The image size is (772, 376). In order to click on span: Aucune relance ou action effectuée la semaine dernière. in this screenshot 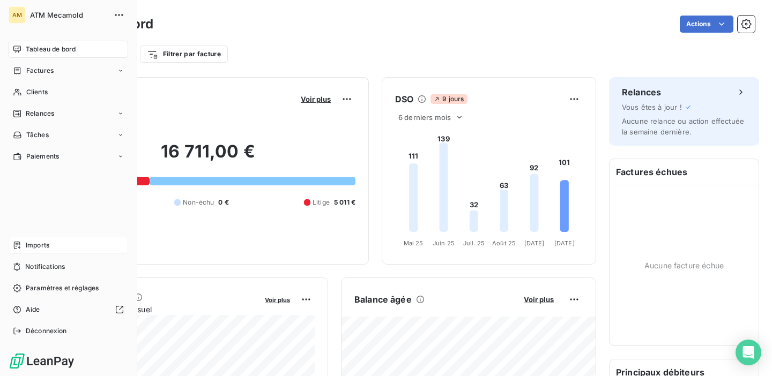, I will do `click(683, 127)`.